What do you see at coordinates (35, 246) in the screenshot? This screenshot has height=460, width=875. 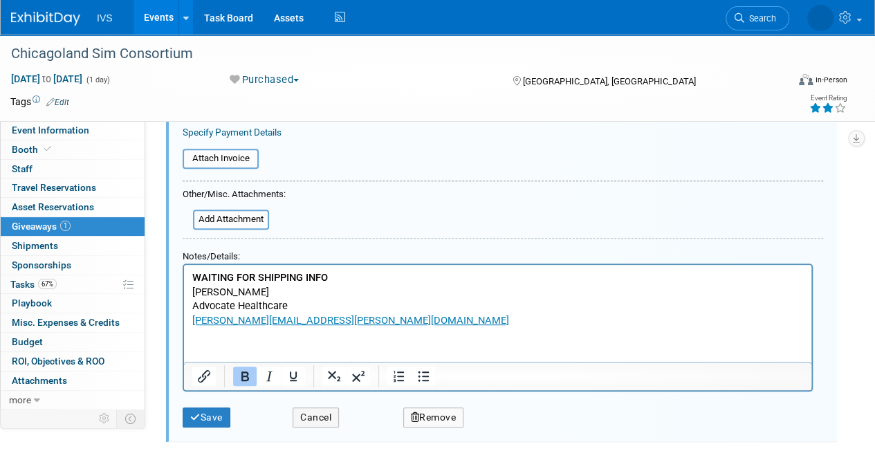 I see `span: Shipments` at bounding box center [35, 246].